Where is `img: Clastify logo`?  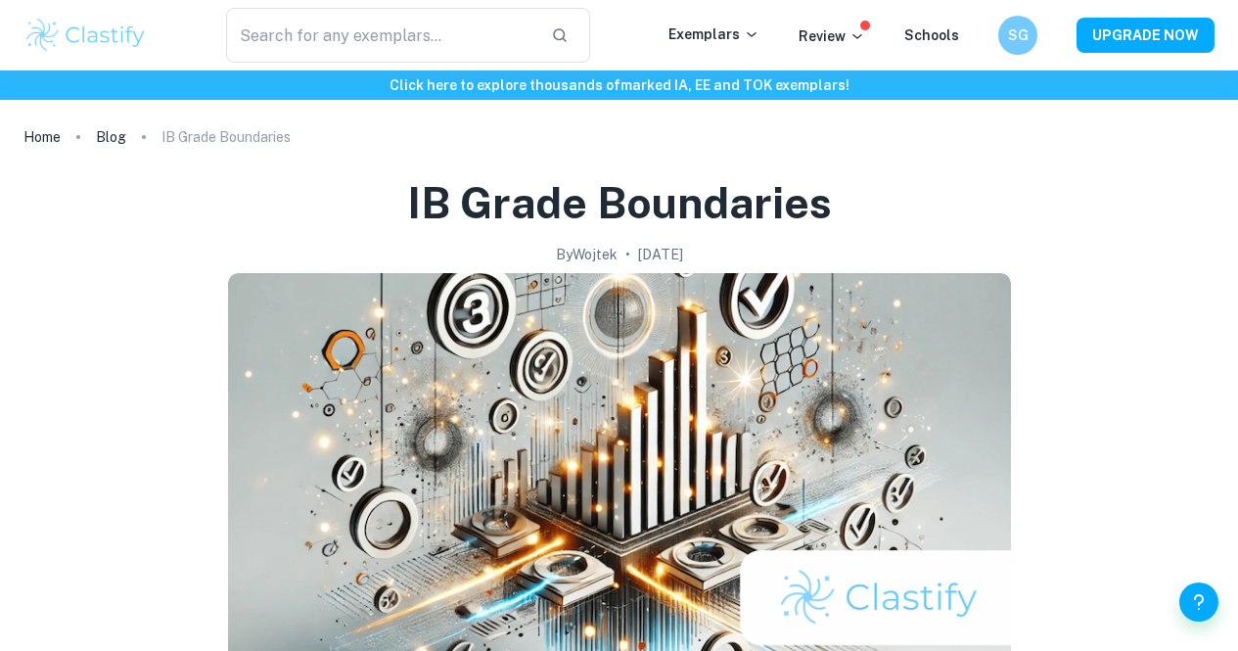
img: Clastify logo is located at coordinates (85, 35).